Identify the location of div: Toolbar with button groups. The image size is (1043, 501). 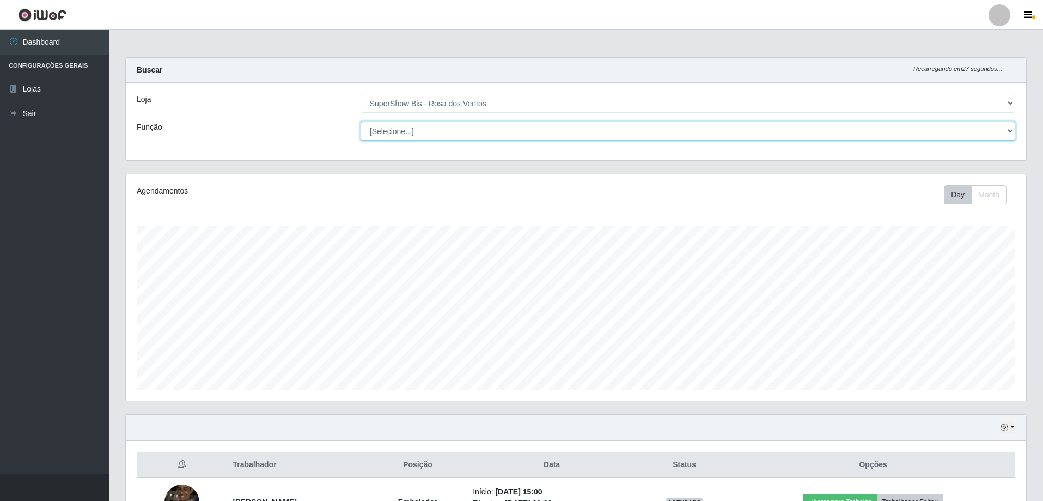
(980, 195).